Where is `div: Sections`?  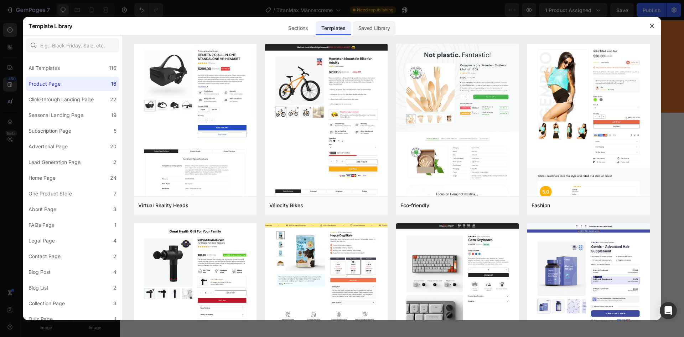 div: Sections is located at coordinates (298, 28).